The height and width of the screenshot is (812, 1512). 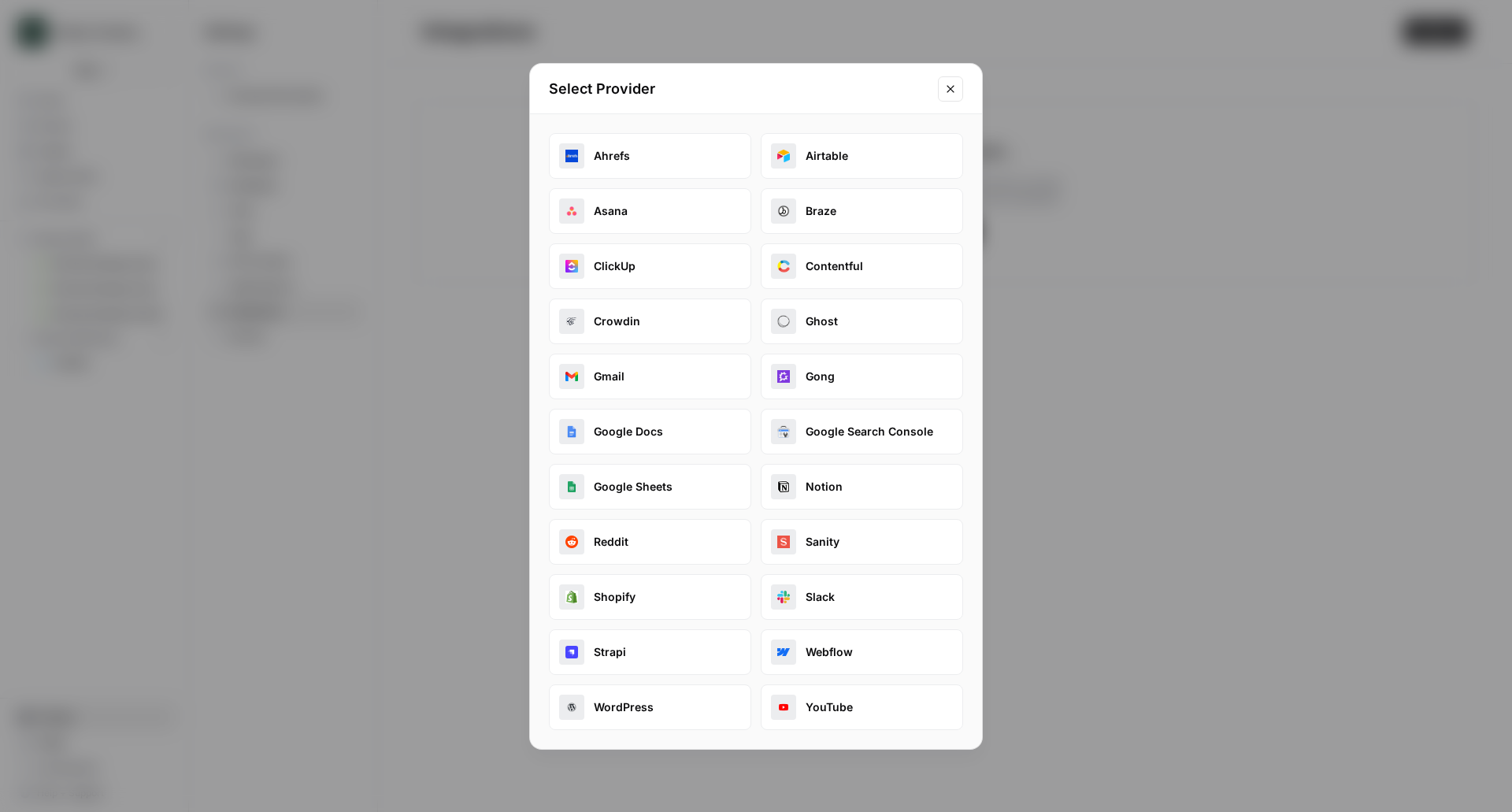 I want to click on img: ahrefs, so click(x=571, y=155).